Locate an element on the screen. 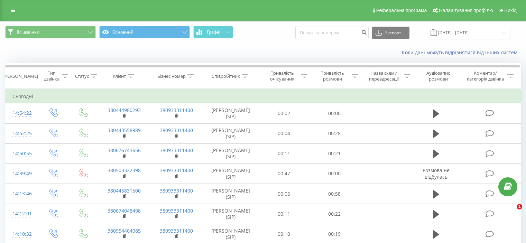  div: 14:13:46 is located at coordinates (21, 194).